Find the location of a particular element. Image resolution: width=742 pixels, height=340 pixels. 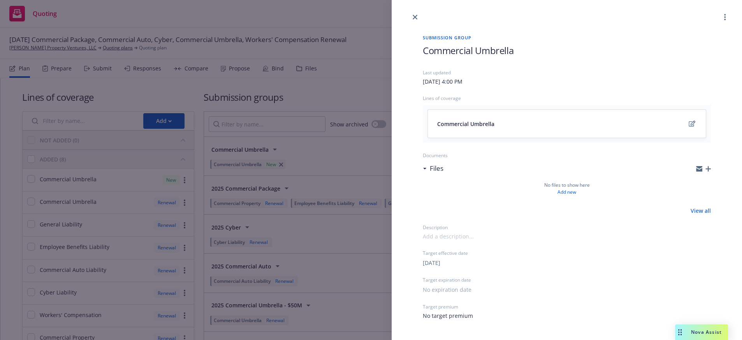

a: Add new is located at coordinates (567, 192).